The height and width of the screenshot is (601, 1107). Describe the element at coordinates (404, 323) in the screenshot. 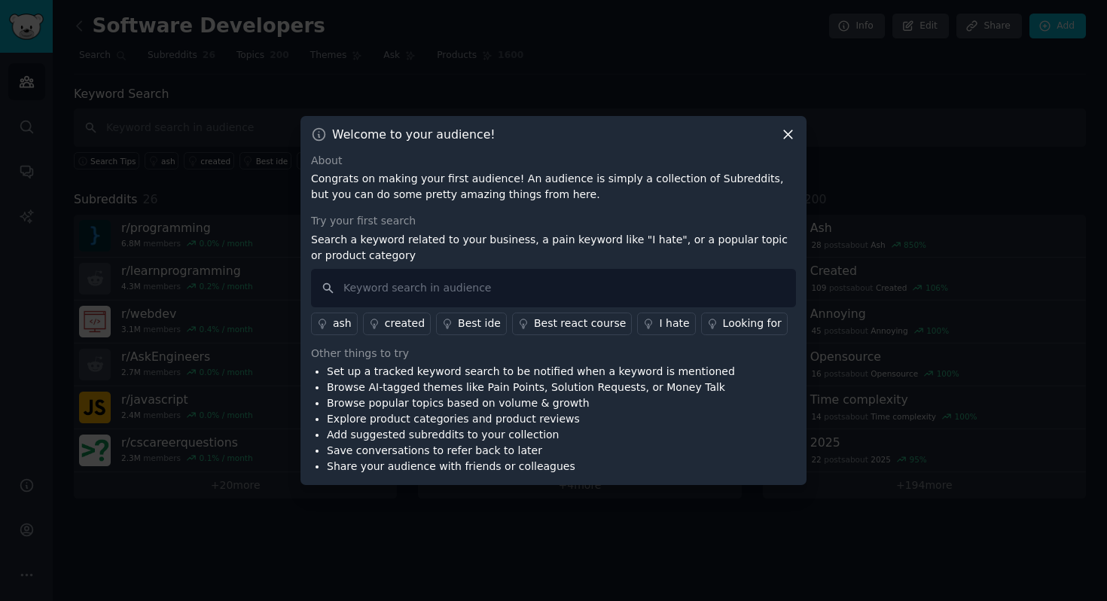

I see `div: created` at that location.